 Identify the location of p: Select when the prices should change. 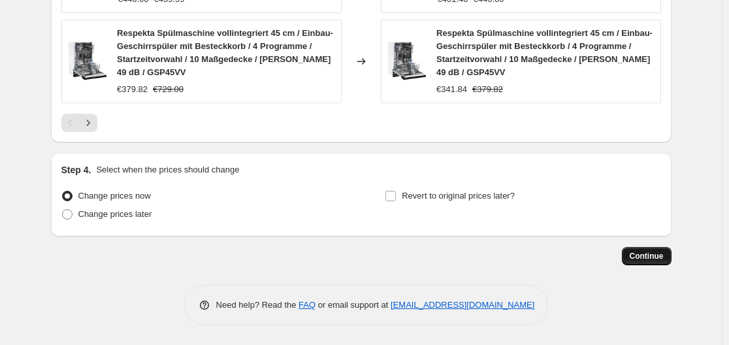
(167, 170).